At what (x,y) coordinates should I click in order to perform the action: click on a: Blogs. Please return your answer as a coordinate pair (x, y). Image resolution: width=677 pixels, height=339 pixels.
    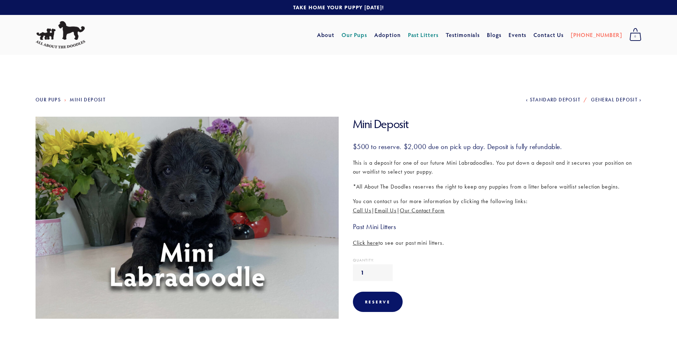
    Looking at the image, I should click on (494, 35).